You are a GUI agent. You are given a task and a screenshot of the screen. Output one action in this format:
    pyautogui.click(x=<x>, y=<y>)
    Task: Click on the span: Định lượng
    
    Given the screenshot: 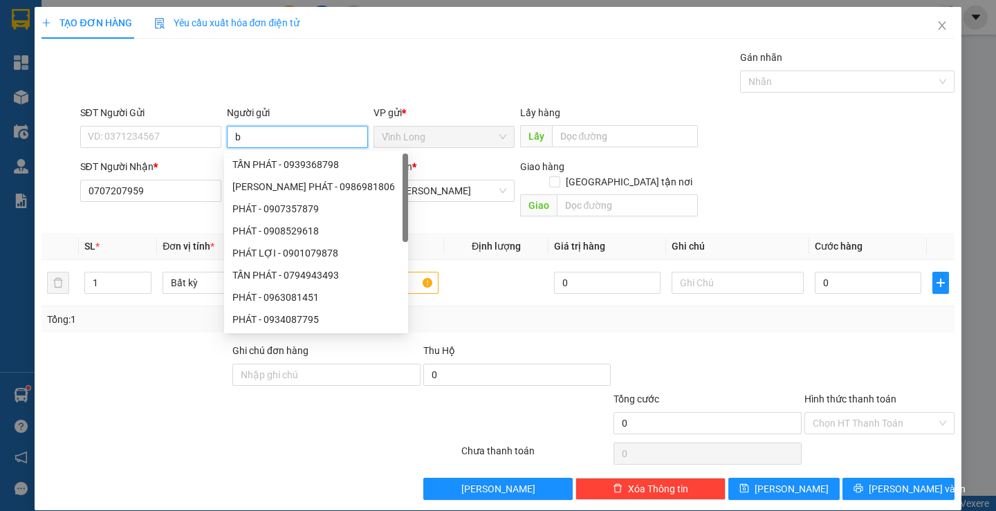 What is the action you would take?
    pyautogui.click(x=496, y=246)
    